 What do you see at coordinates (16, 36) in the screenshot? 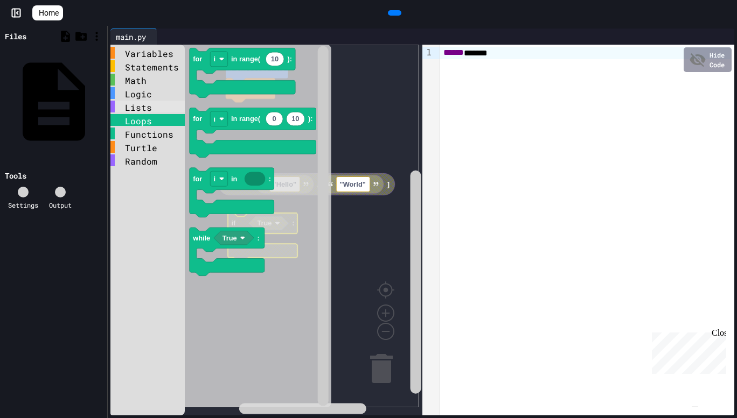
I see `div: Files` at bounding box center [16, 36].